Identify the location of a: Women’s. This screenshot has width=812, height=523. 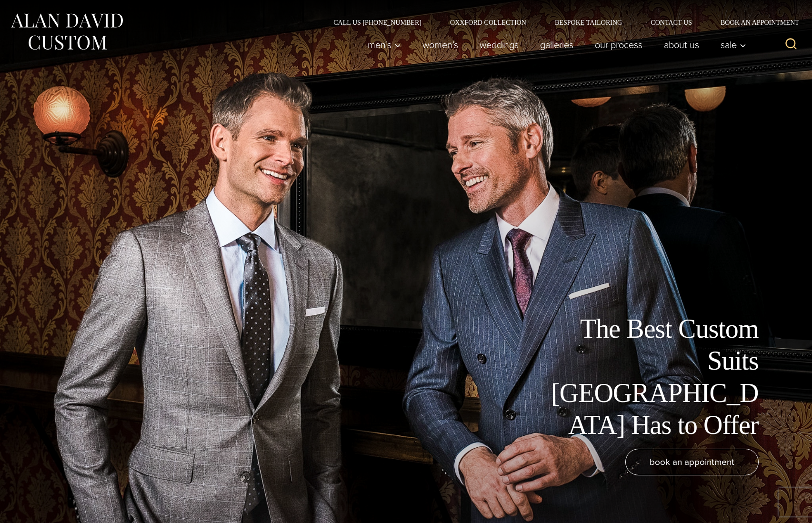
(441, 45).